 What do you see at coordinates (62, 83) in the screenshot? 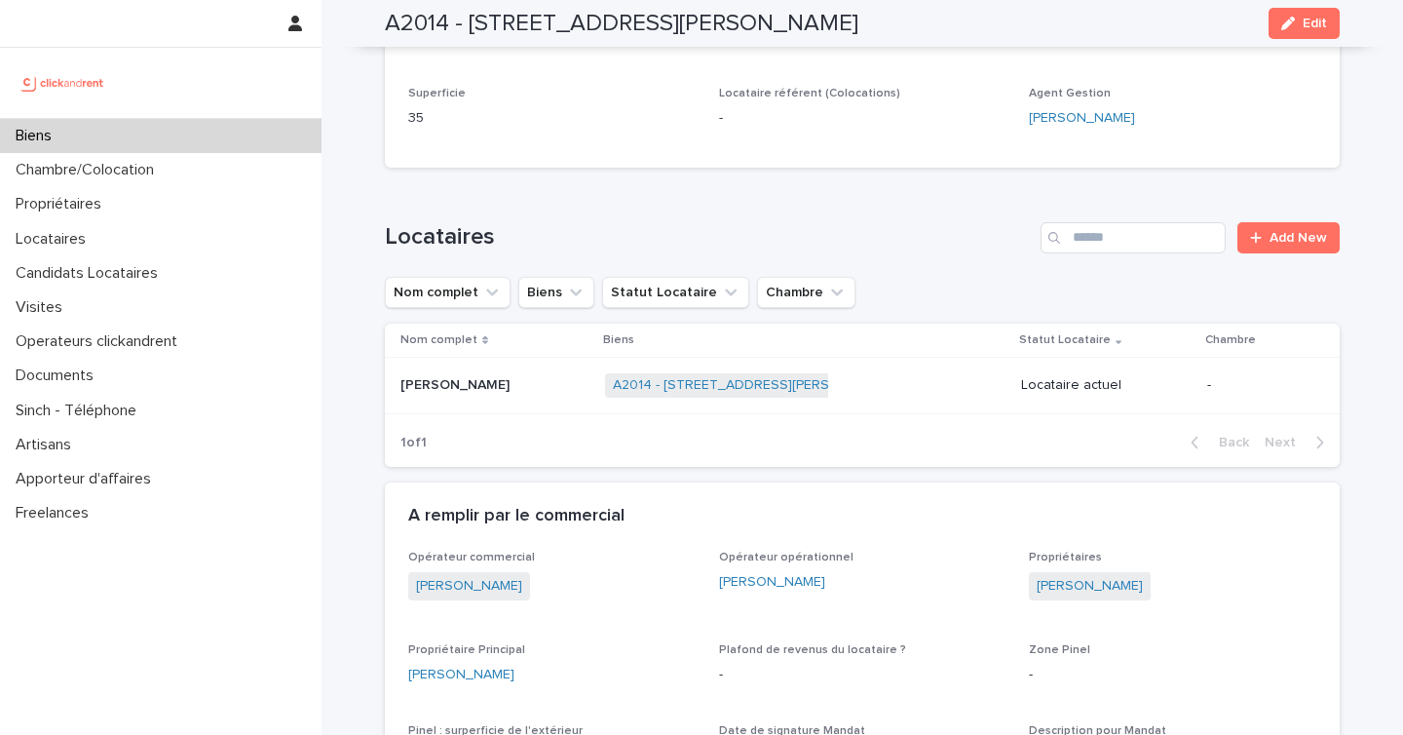
I see `img: UCB0brd3T0yccxBKYDjQ` at bounding box center [62, 83].